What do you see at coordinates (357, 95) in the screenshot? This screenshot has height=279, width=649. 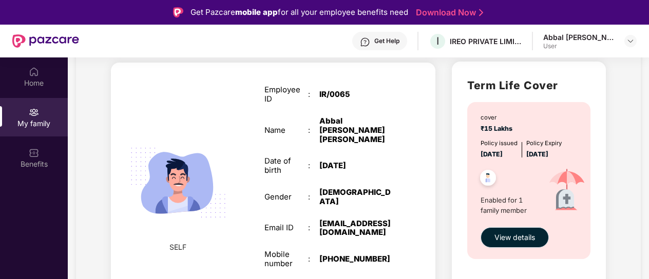 I see `div: IR/0065` at bounding box center [357, 95].